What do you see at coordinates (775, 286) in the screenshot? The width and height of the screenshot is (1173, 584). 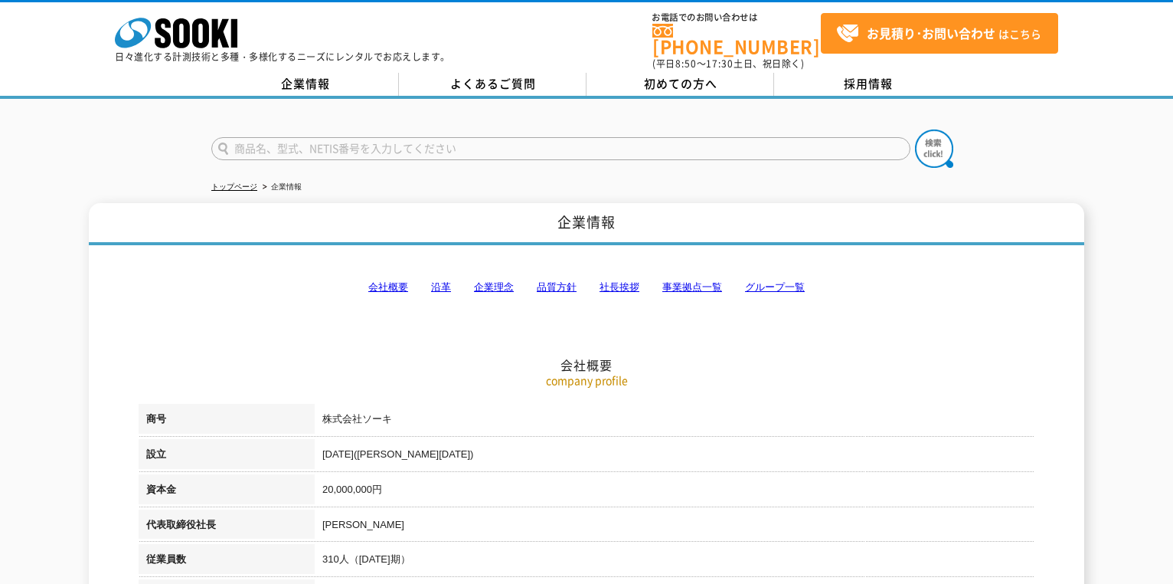 I see `a: グループ一覧` at bounding box center [775, 286].